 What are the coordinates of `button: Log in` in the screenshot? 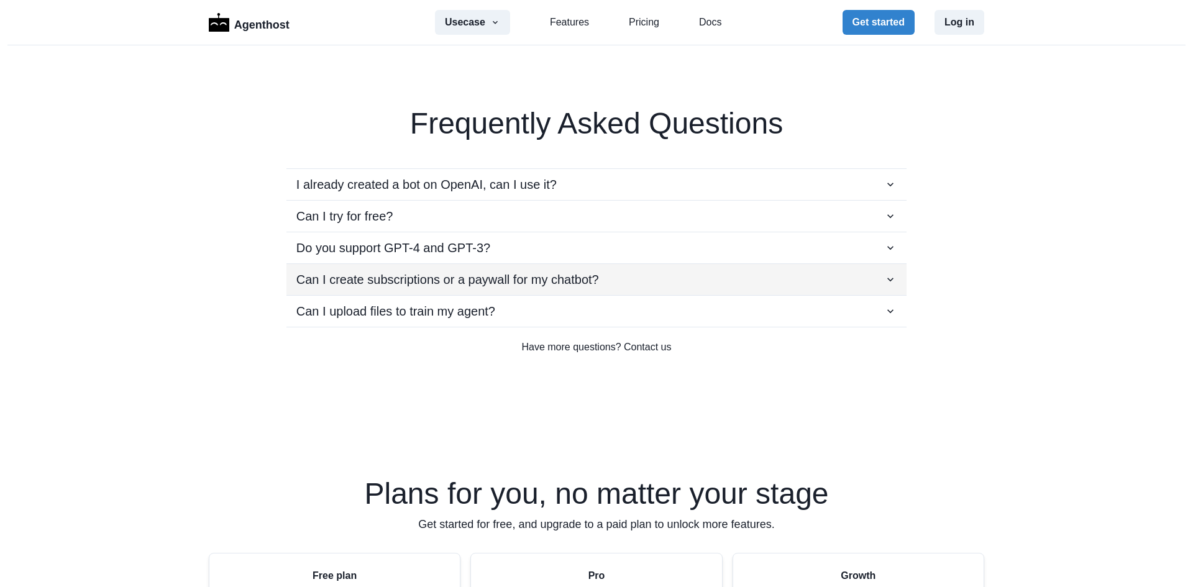 It's located at (959, 22).